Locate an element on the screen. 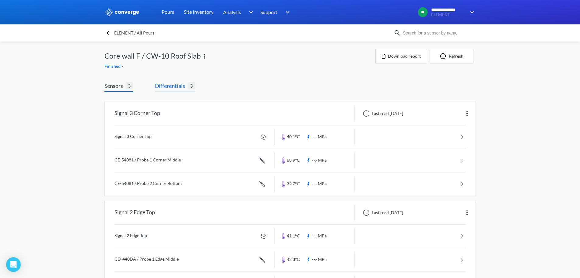 Image resolution: width=580 pixels, height=278 pixels. span: Core wall F / CW-10 Roof Slab is located at coordinates (153, 56).